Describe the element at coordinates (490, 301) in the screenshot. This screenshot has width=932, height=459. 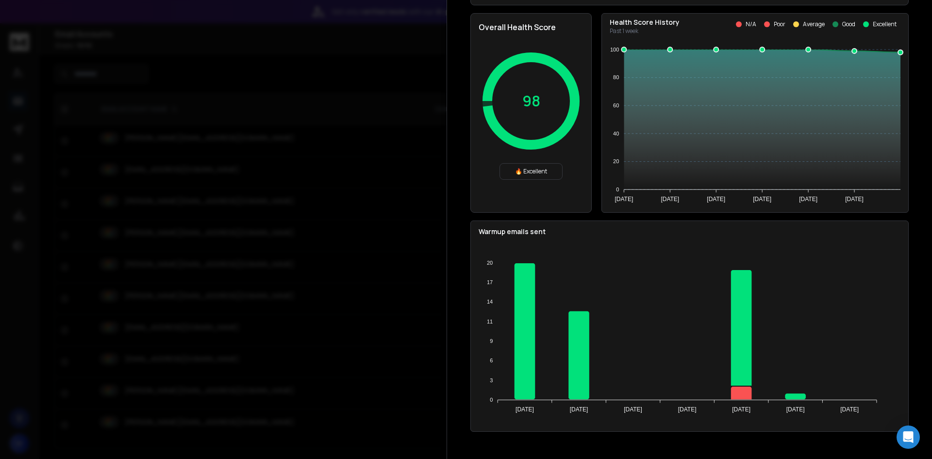
I see `tspan: 14` at that location.